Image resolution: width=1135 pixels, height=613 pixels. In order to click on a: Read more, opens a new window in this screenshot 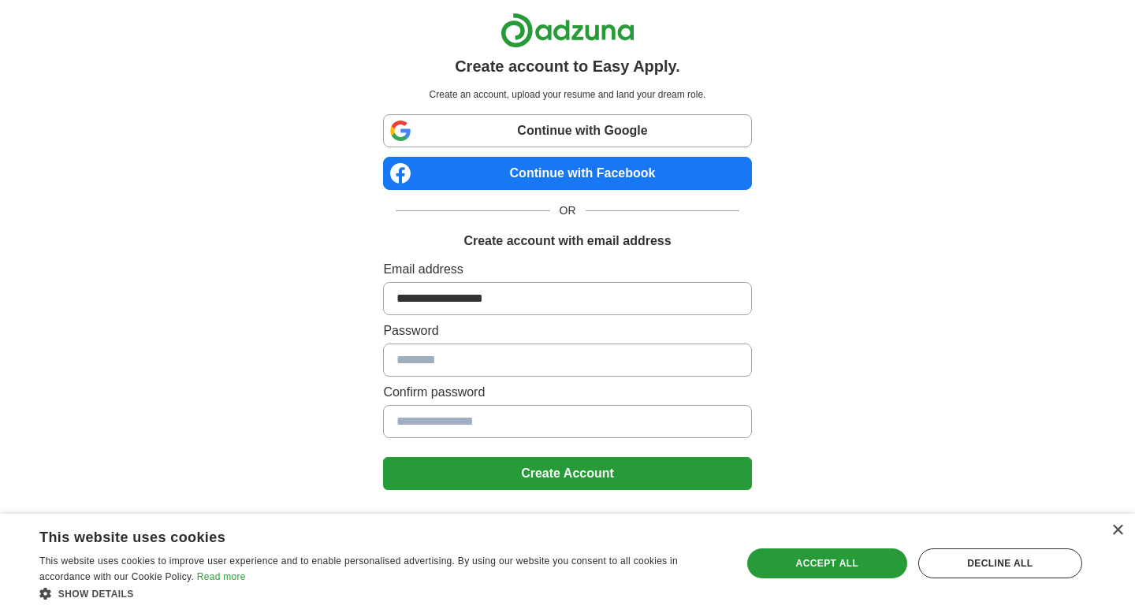, I will do `click(221, 577)`.